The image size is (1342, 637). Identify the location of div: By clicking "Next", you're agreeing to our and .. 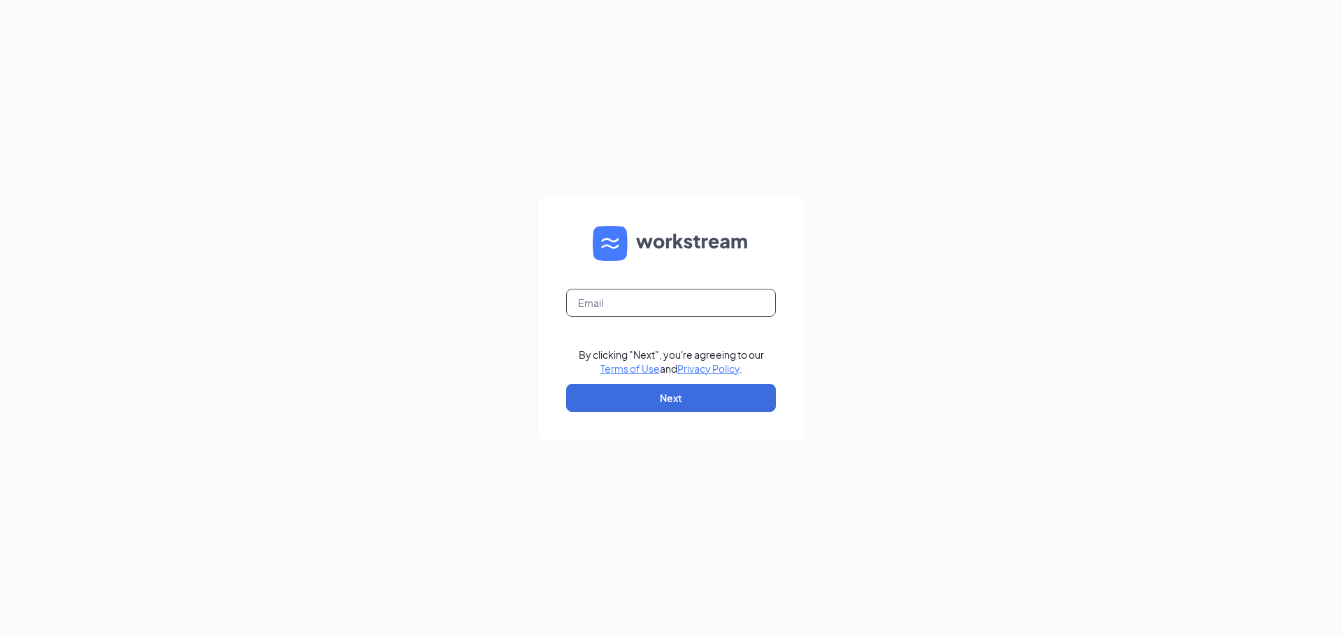
(671, 361).